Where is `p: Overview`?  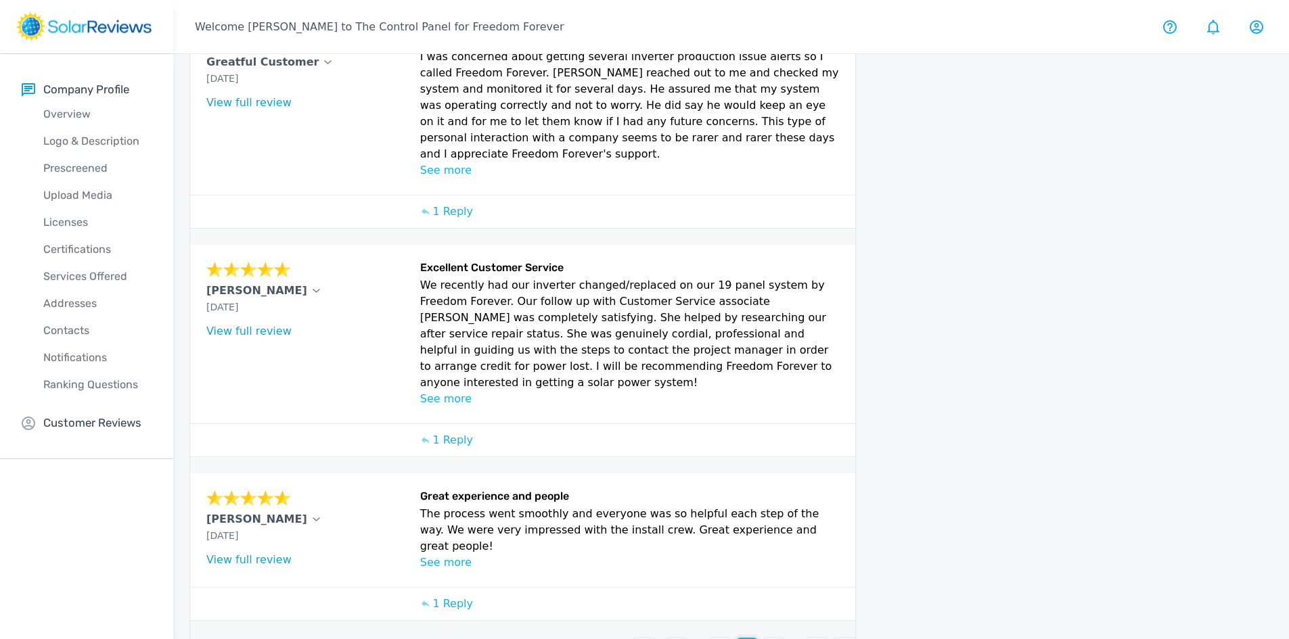 p: Overview is located at coordinates (97, 114).